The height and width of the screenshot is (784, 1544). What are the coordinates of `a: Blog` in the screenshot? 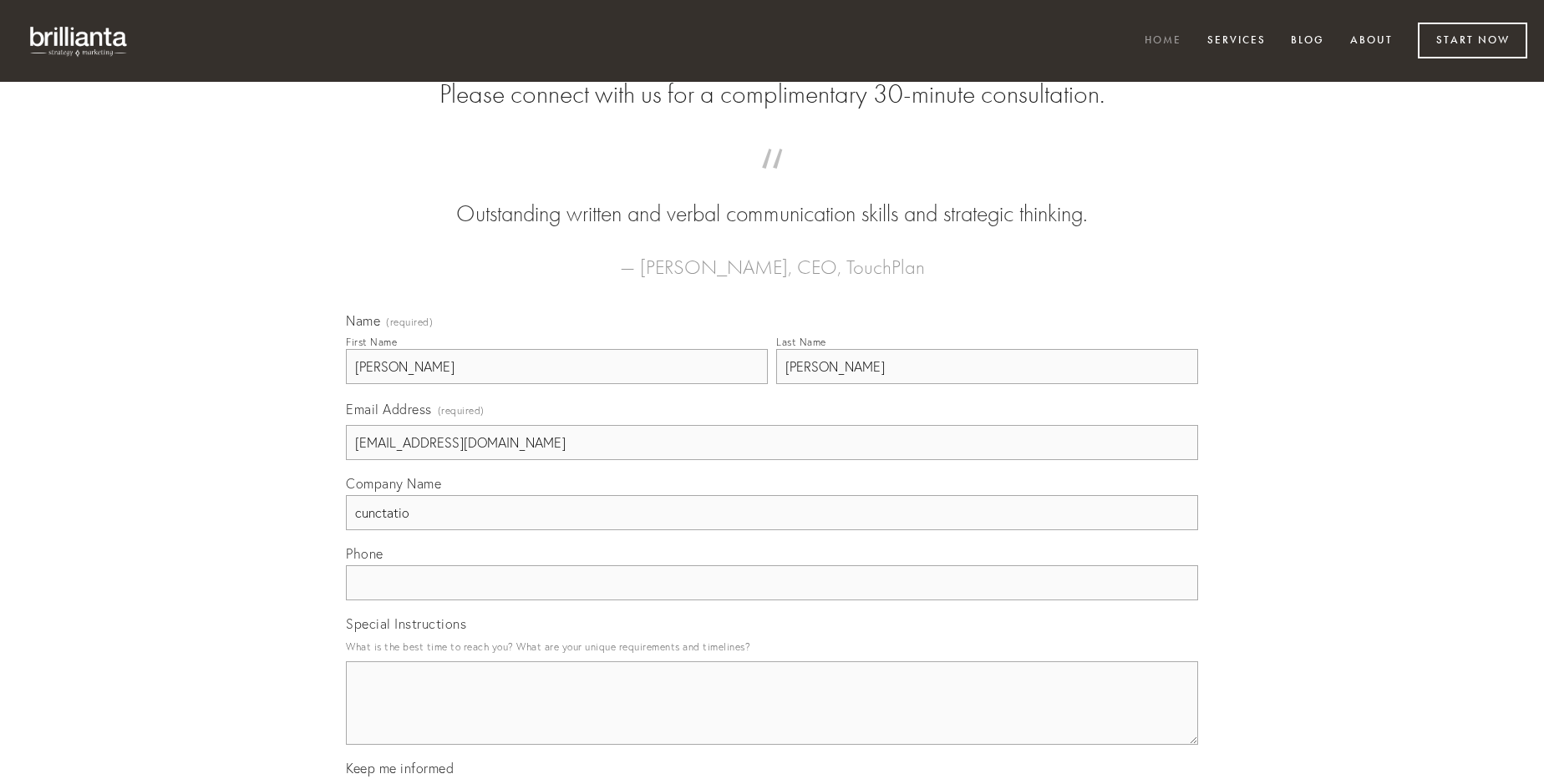 It's located at (1307, 41).